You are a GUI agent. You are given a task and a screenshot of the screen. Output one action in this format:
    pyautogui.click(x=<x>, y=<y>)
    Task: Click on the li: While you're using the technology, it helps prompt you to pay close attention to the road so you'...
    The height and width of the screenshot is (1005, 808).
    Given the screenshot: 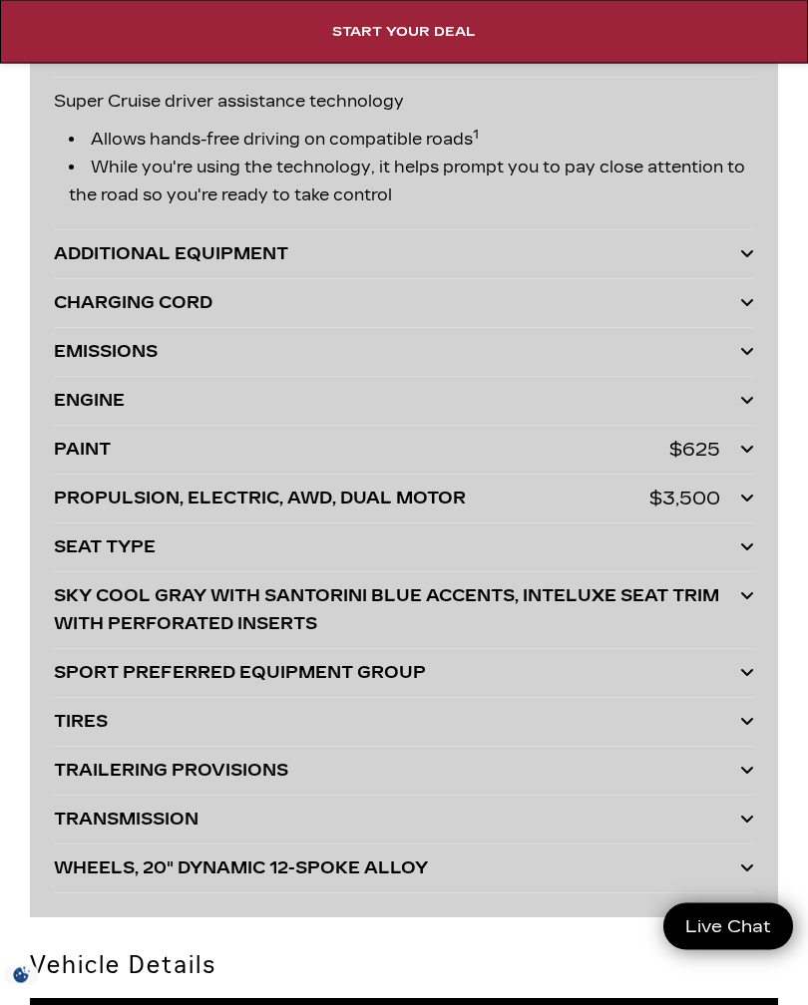 What is the action you would take?
    pyautogui.click(x=411, y=183)
    